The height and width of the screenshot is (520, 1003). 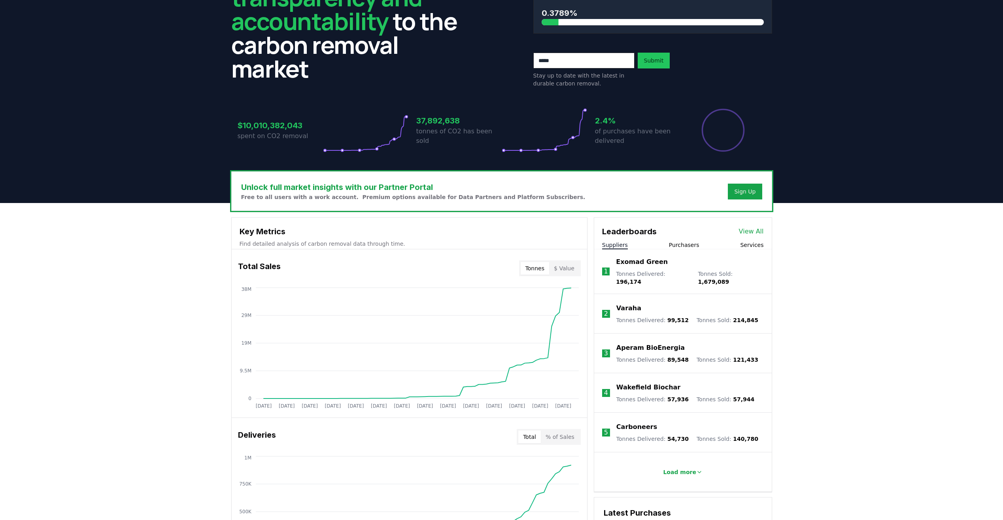 What do you see at coordinates (752, 245) in the screenshot?
I see `button: Services` at bounding box center [752, 245].